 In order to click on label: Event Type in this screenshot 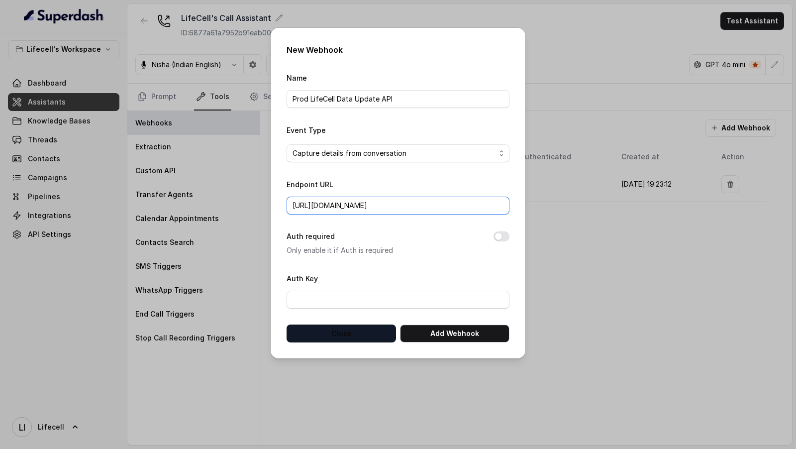, I will do `click(306, 130)`.